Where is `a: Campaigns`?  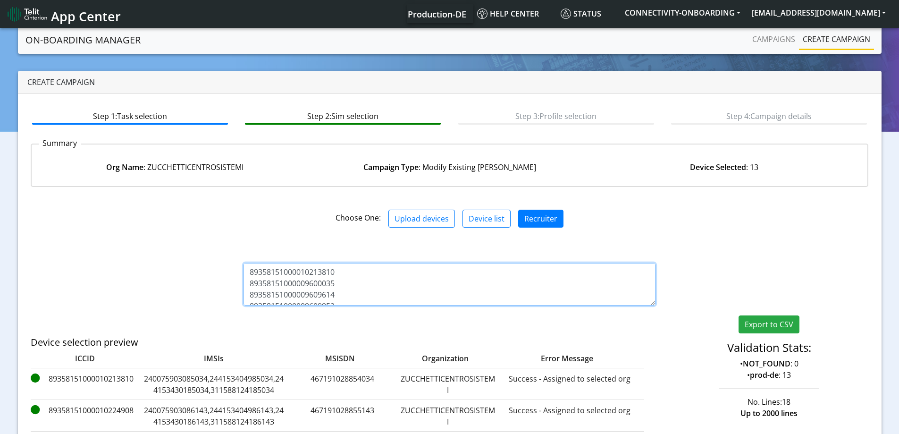 a: Campaigns is located at coordinates (773, 39).